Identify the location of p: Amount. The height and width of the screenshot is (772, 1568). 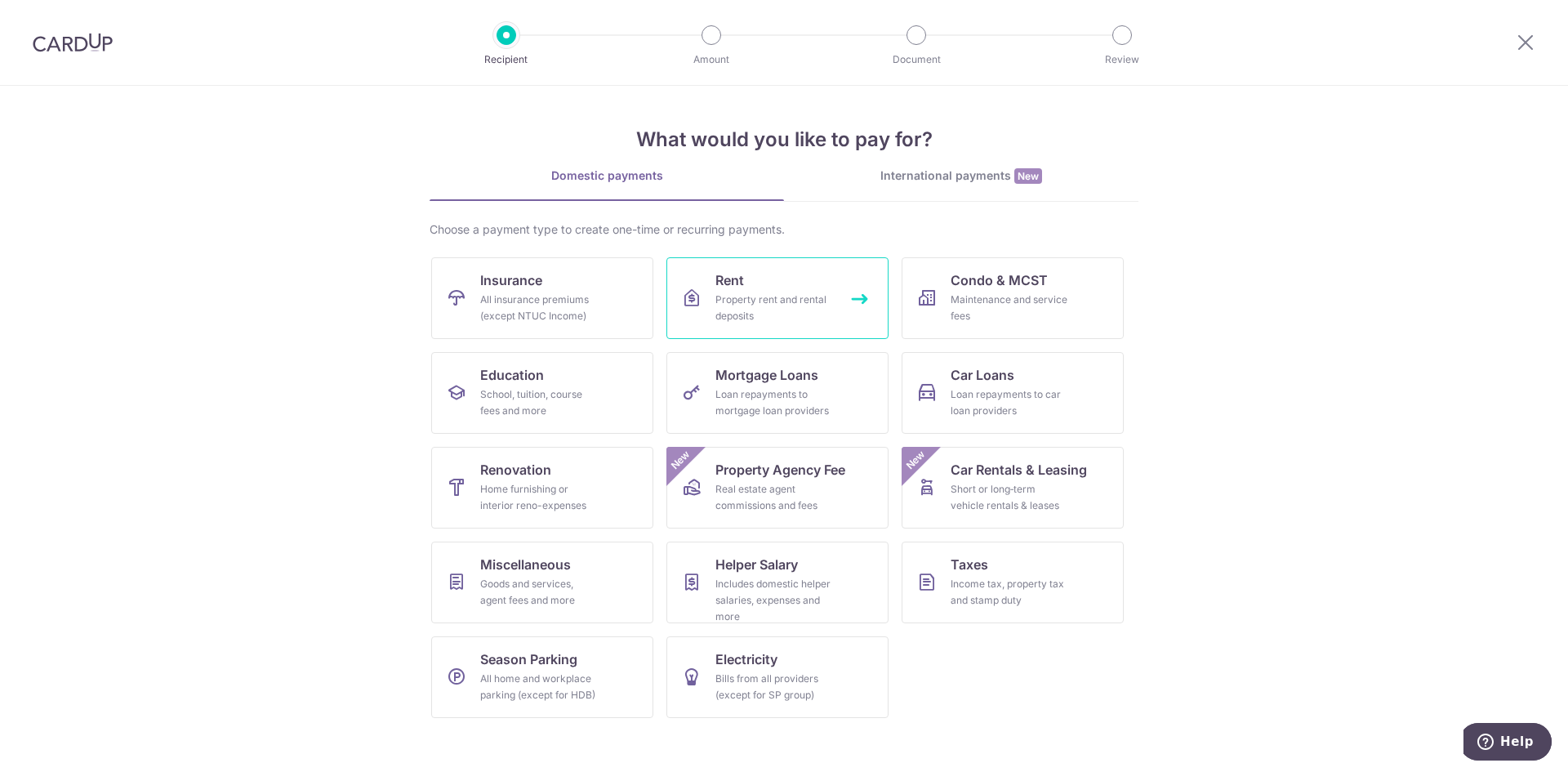
(711, 60).